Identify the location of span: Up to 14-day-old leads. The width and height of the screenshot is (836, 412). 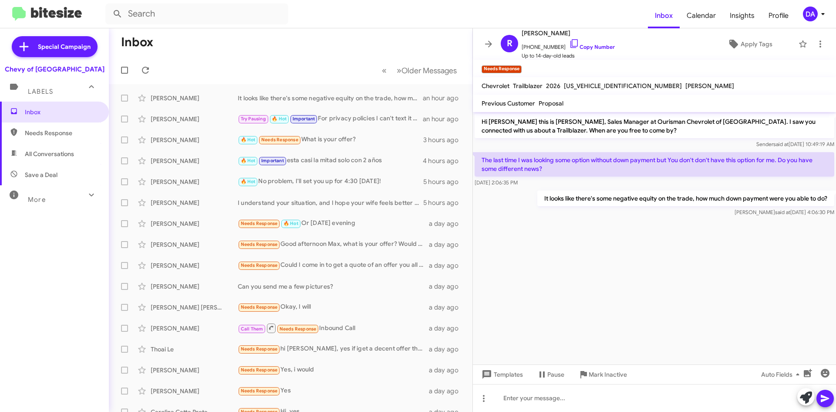
(568, 56).